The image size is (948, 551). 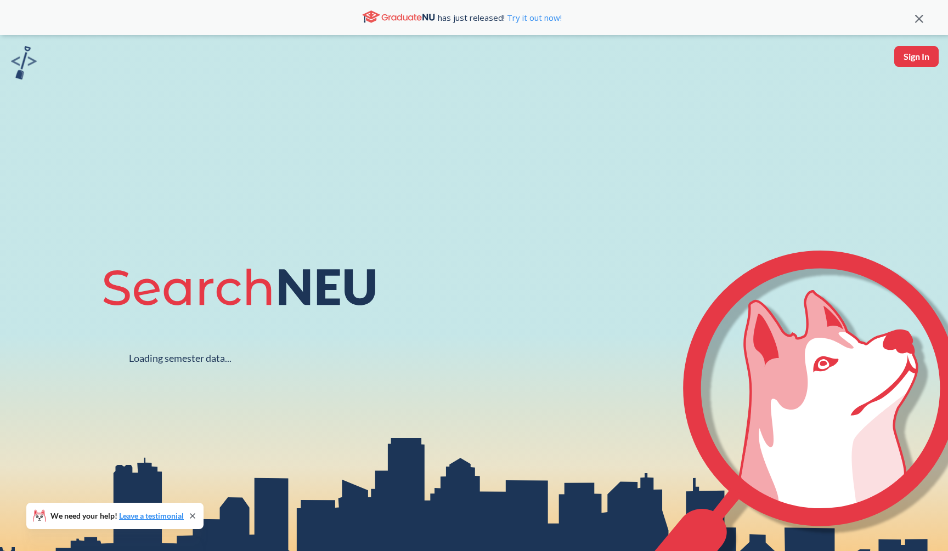 What do you see at coordinates (151, 516) in the screenshot?
I see `a: Leave a testimonial` at bounding box center [151, 516].